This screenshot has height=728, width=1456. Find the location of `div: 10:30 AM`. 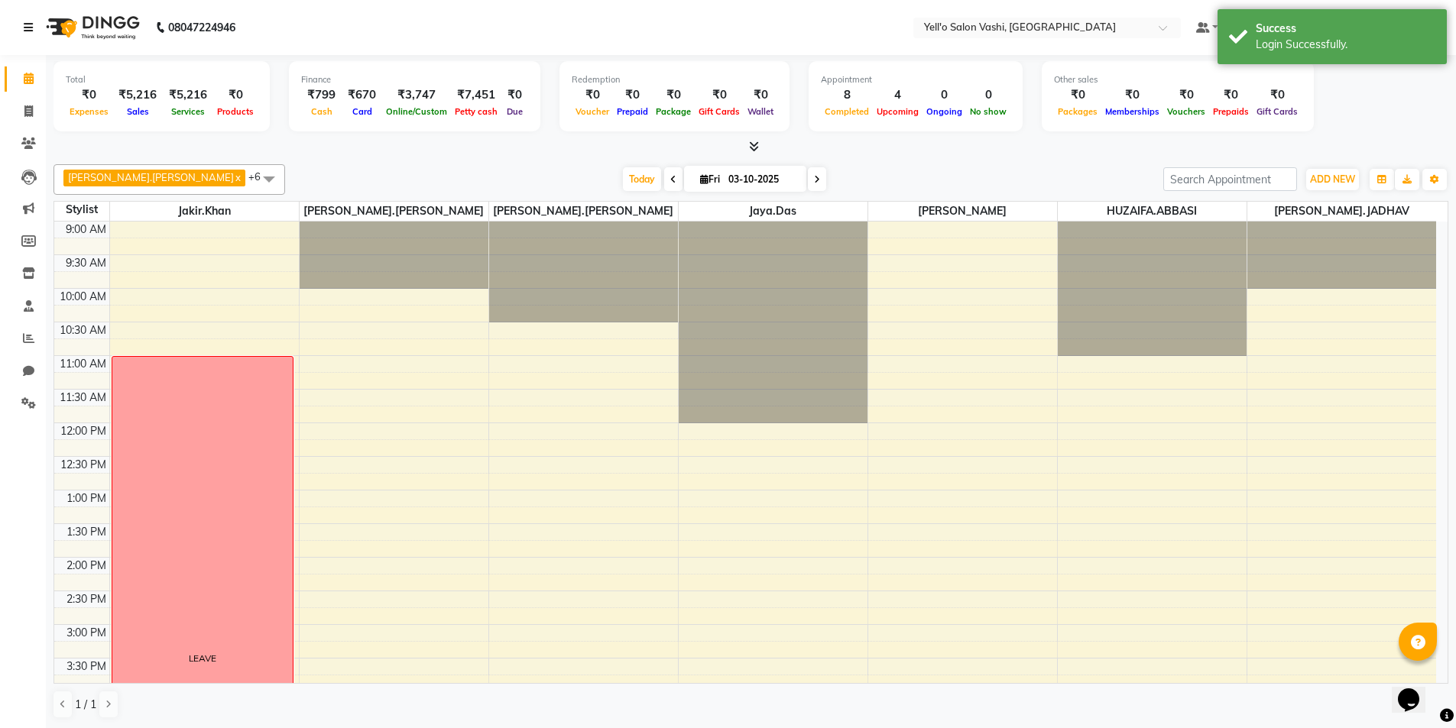

div: 10:30 AM is located at coordinates (83, 330).